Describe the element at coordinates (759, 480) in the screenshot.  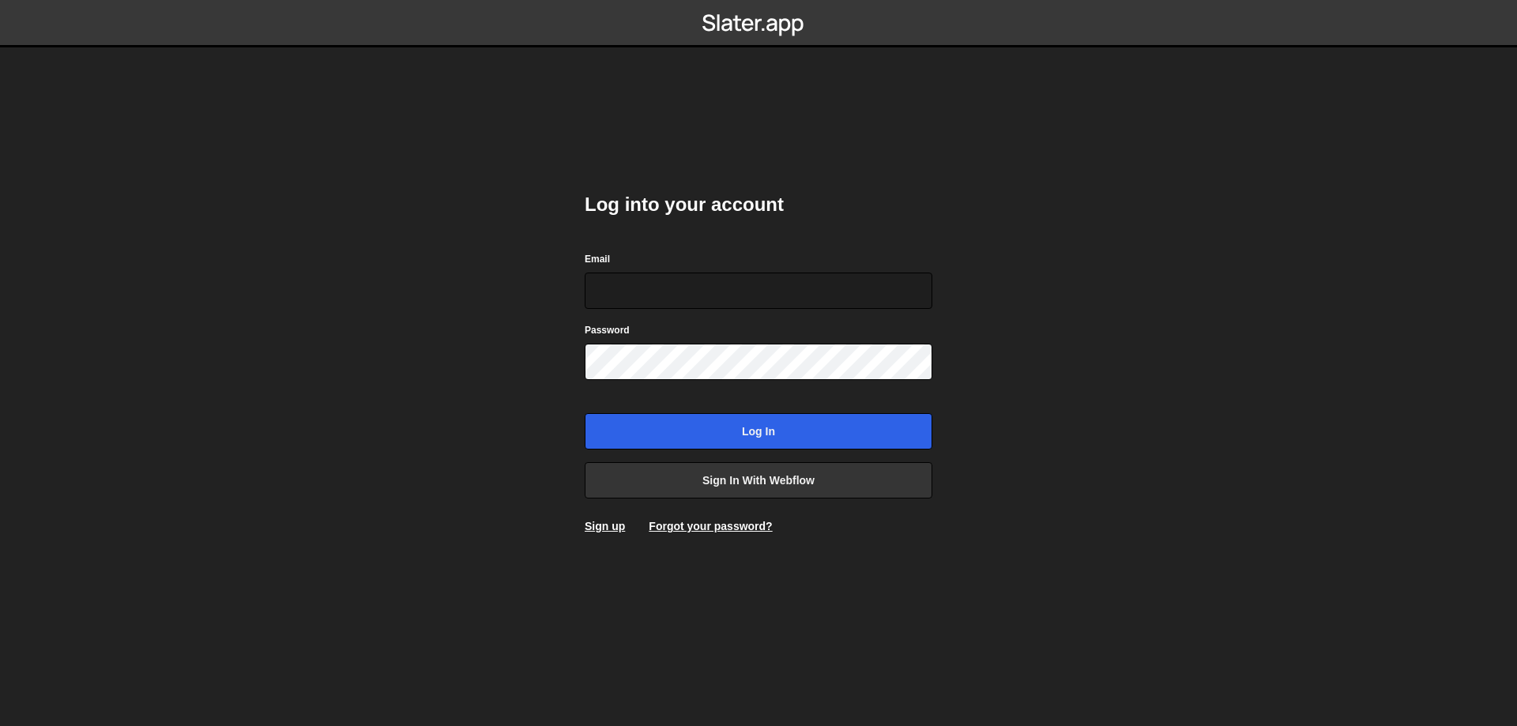
I see `a: Sign in with Webflow` at that location.